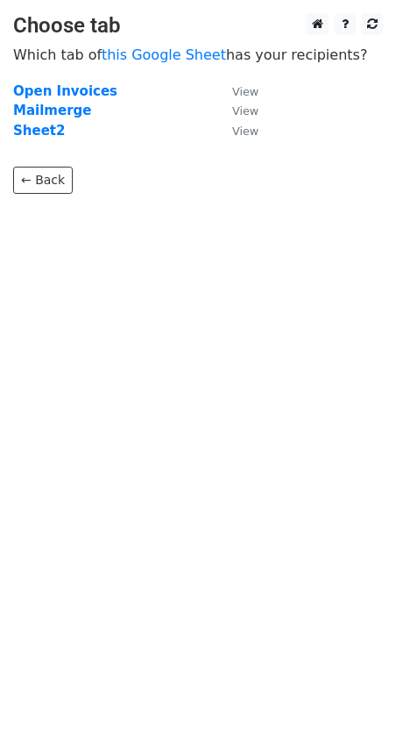 The image size is (396, 749). What do you see at coordinates (39, 131) in the screenshot?
I see `a: Sheet2` at bounding box center [39, 131].